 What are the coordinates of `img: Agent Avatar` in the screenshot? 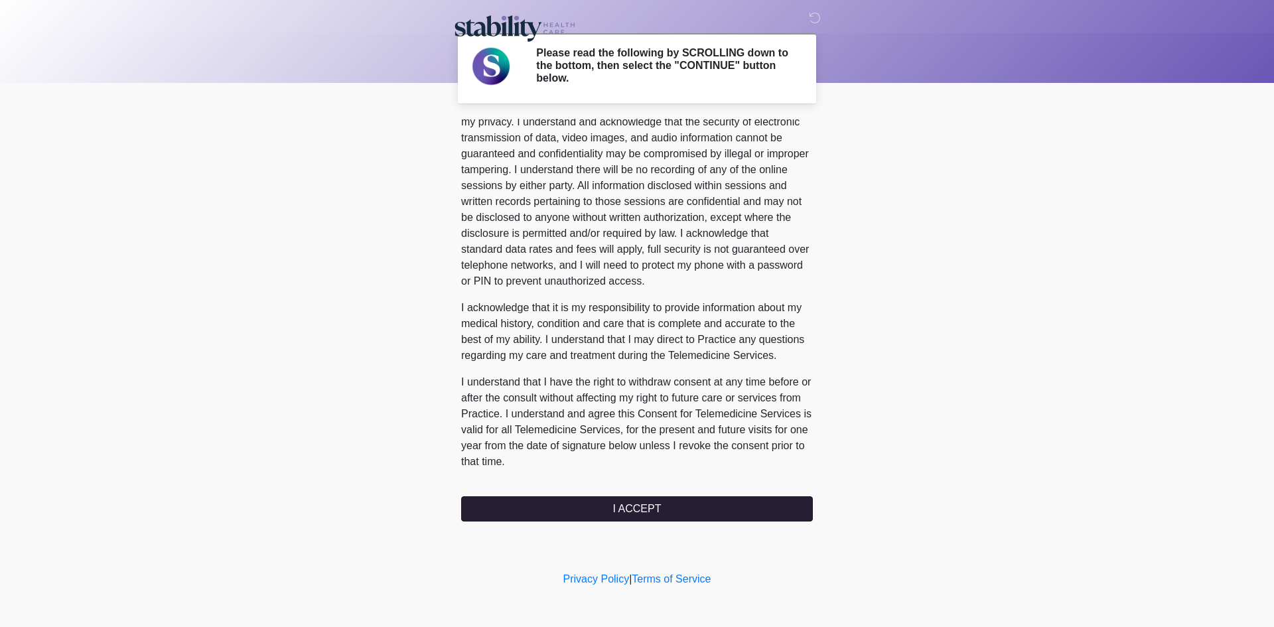 It's located at (491, 66).